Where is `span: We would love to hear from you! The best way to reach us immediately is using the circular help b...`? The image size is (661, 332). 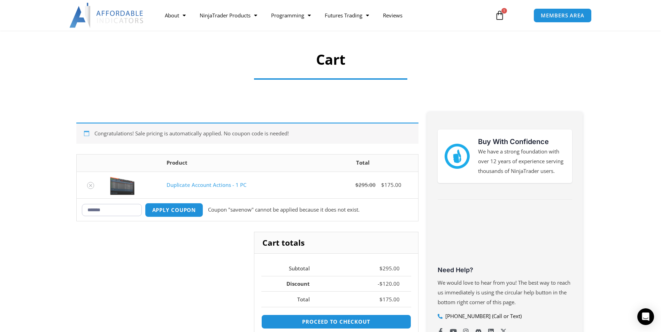 span: We would love to hear from you! The best way to reach us immediately is using the circular help b... is located at coordinates (504, 293).